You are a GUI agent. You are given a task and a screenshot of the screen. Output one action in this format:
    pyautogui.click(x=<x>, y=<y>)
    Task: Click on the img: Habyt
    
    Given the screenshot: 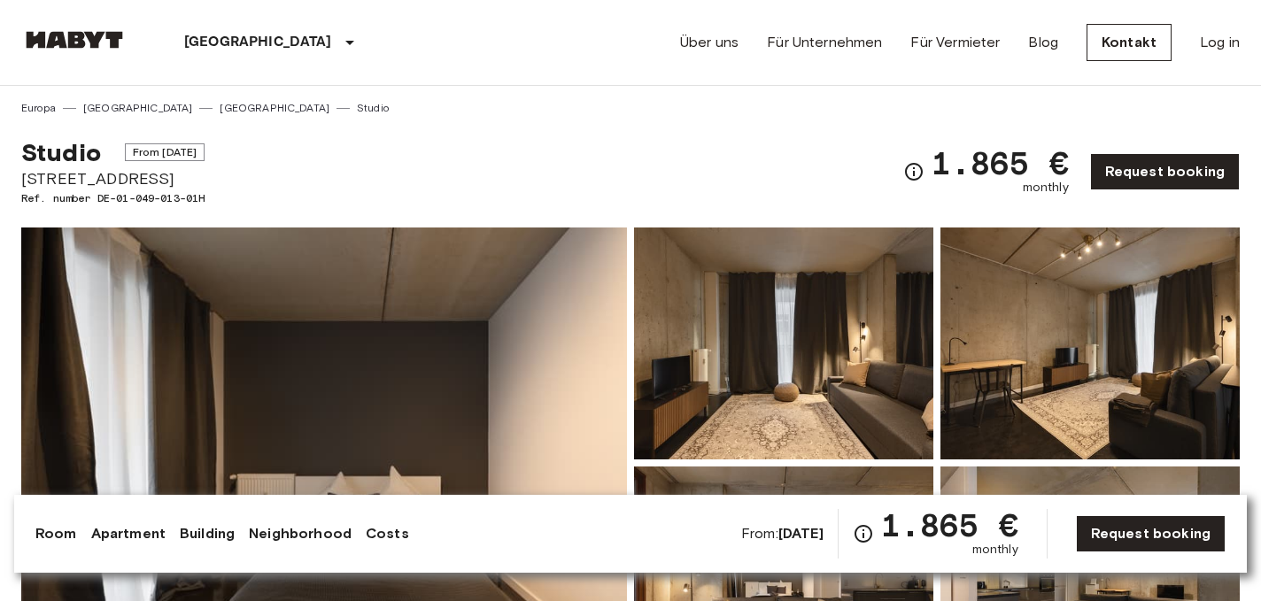 What is the action you would take?
    pyautogui.click(x=74, y=40)
    